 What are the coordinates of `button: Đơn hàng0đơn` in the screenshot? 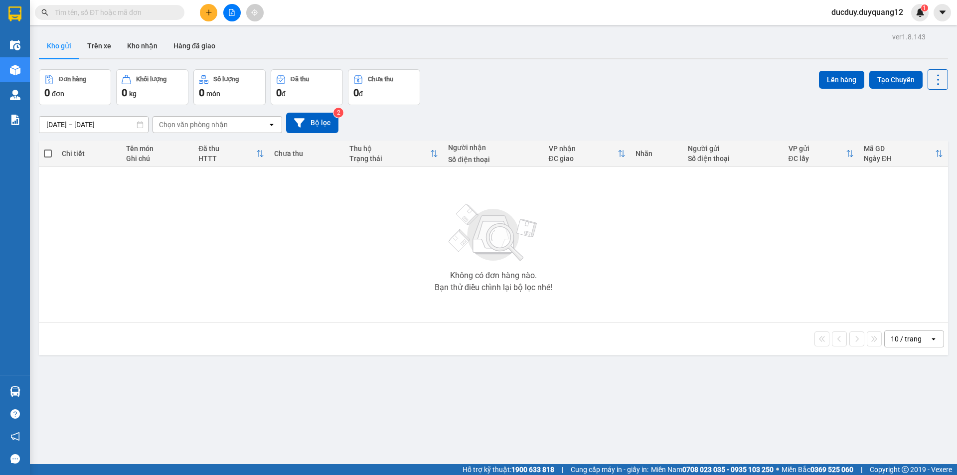 It's located at (75, 87).